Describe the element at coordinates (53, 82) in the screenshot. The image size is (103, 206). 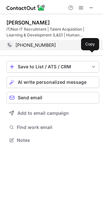
I see `button: AI write personalized message` at that location.